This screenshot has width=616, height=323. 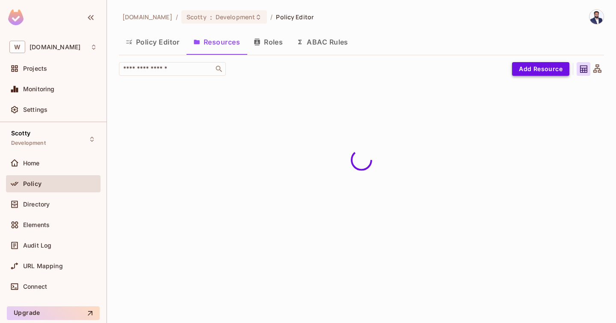 I want to click on img: SReyMgAAAABJRU5ErkJggg==, so click(x=16, y=17).